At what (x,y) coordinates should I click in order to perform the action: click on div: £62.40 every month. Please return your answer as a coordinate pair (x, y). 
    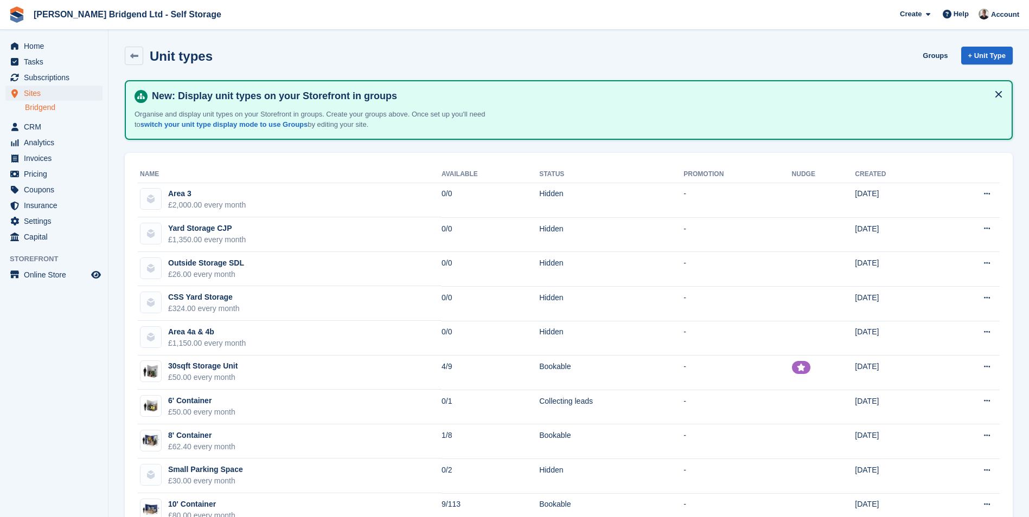
    Looking at the image, I should click on (202, 447).